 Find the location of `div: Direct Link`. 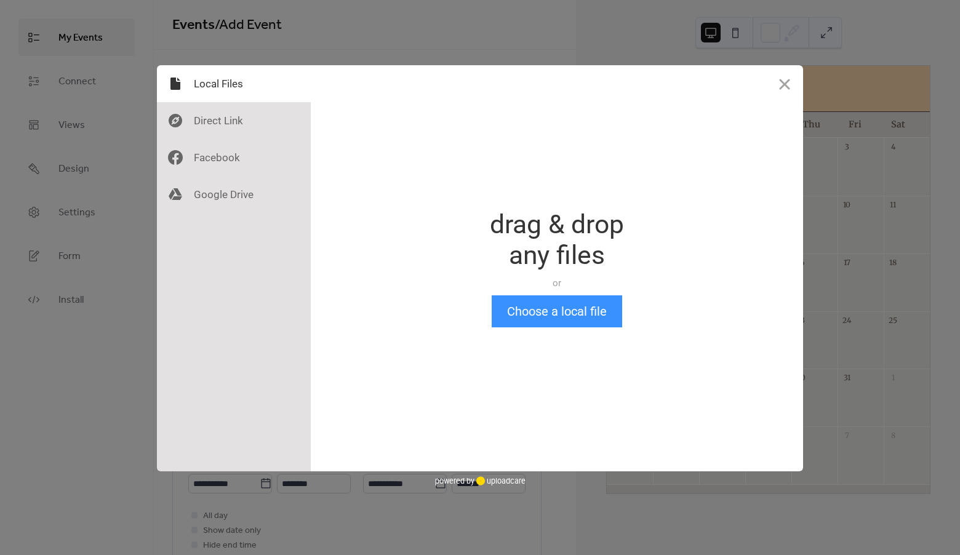

div: Direct Link is located at coordinates (234, 121).